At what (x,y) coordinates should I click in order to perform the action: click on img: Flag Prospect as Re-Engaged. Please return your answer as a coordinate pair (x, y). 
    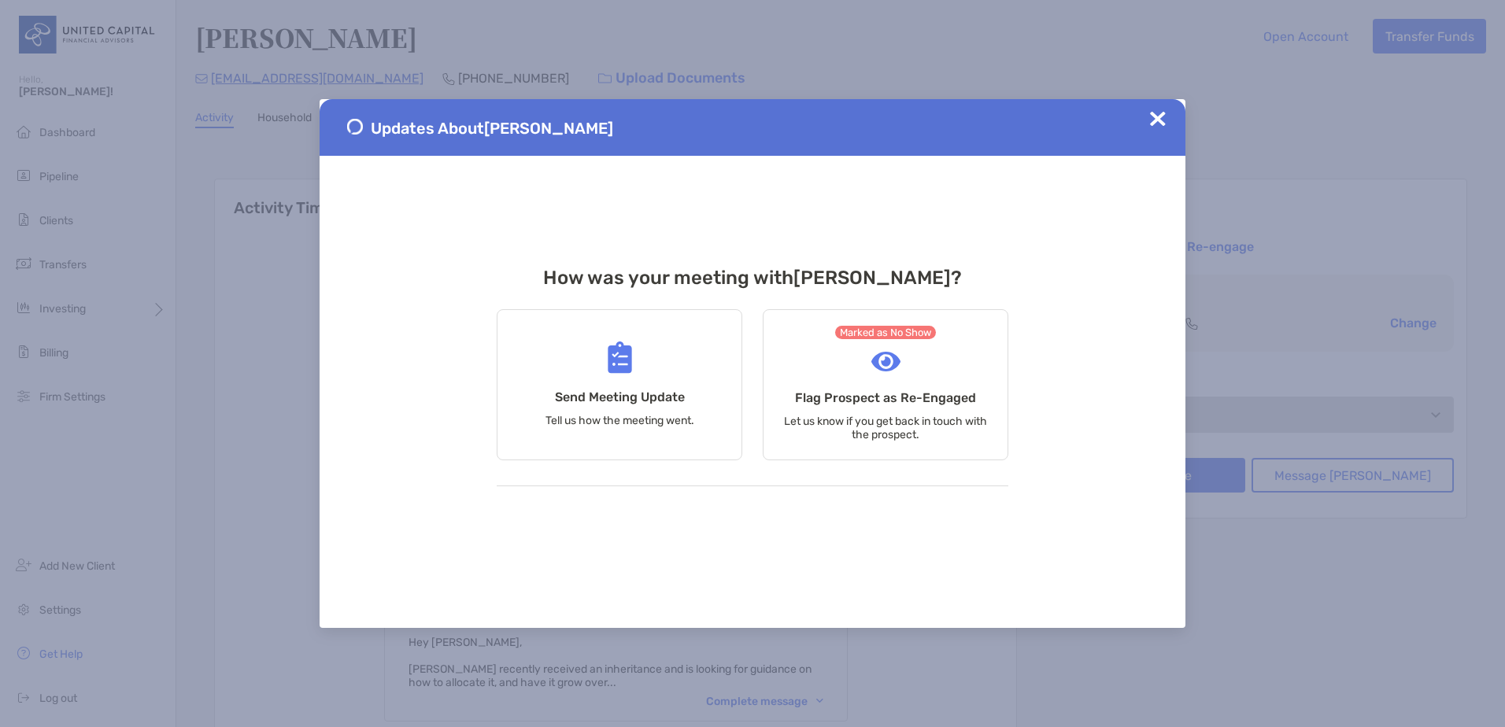
    Looking at the image, I should click on (885, 361).